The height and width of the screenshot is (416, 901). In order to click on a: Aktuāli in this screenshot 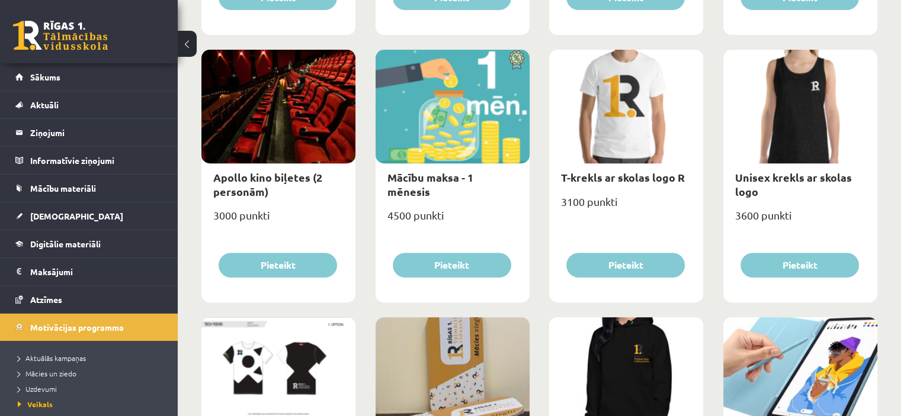, I will do `click(89, 105)`.